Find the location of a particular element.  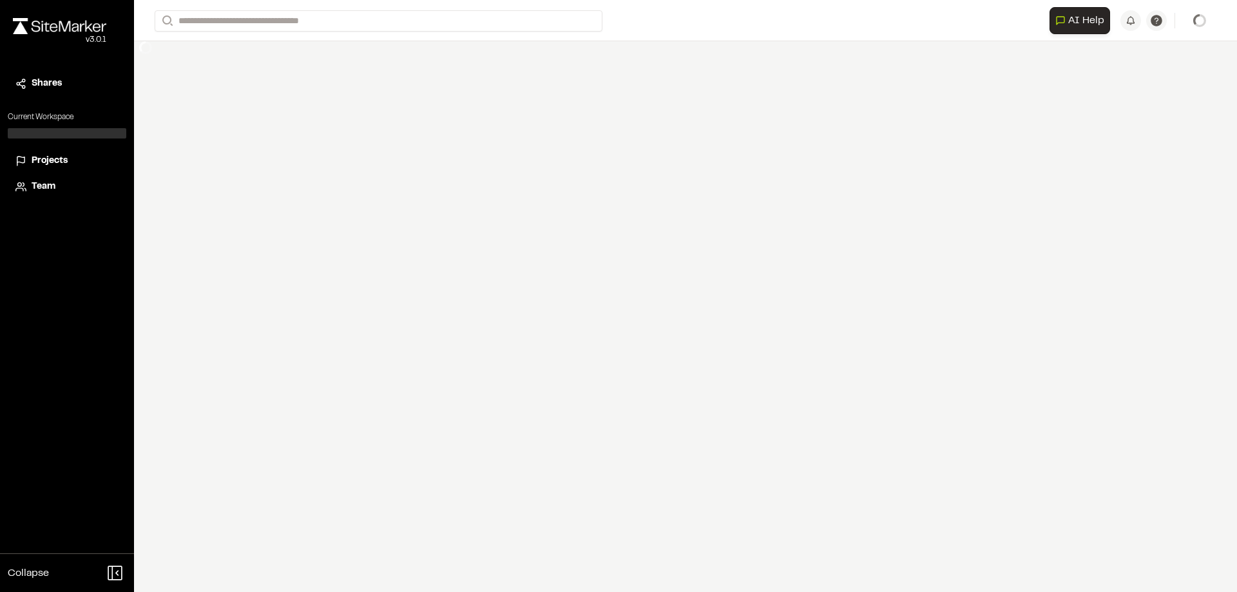

a: Team is located at coordinates (67, 187).